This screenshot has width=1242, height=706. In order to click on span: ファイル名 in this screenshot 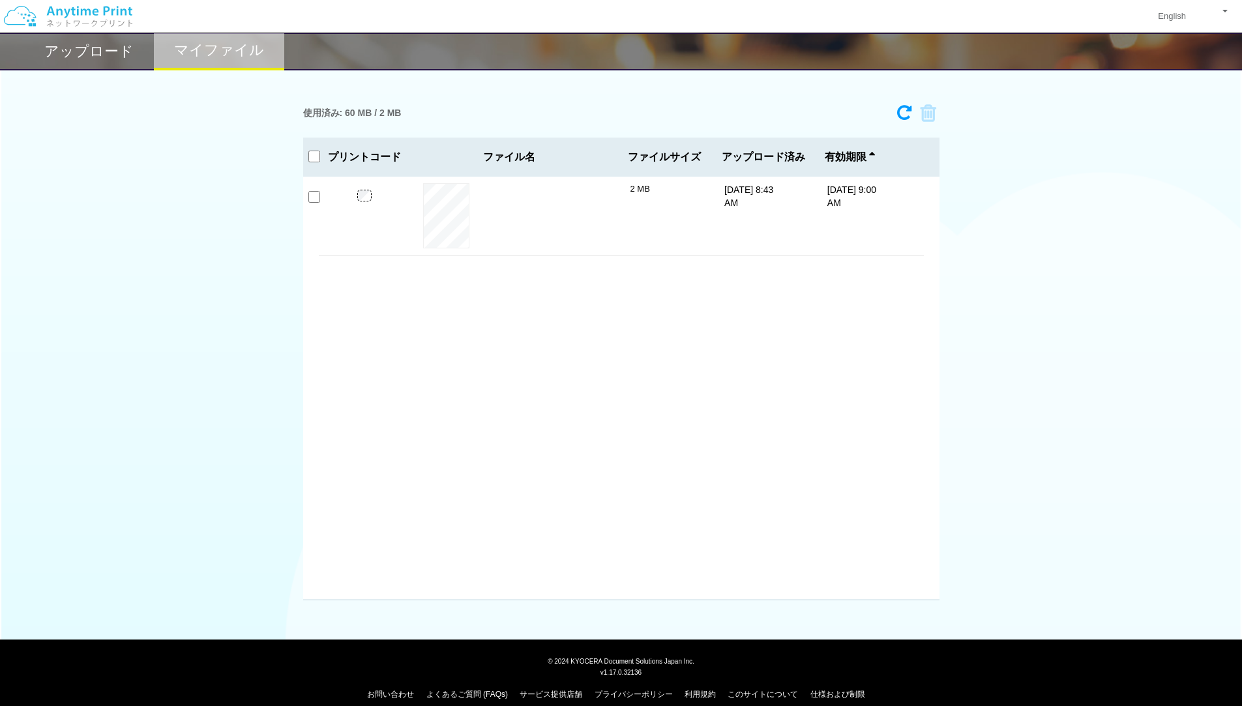, I will do `click(553, 157)`.